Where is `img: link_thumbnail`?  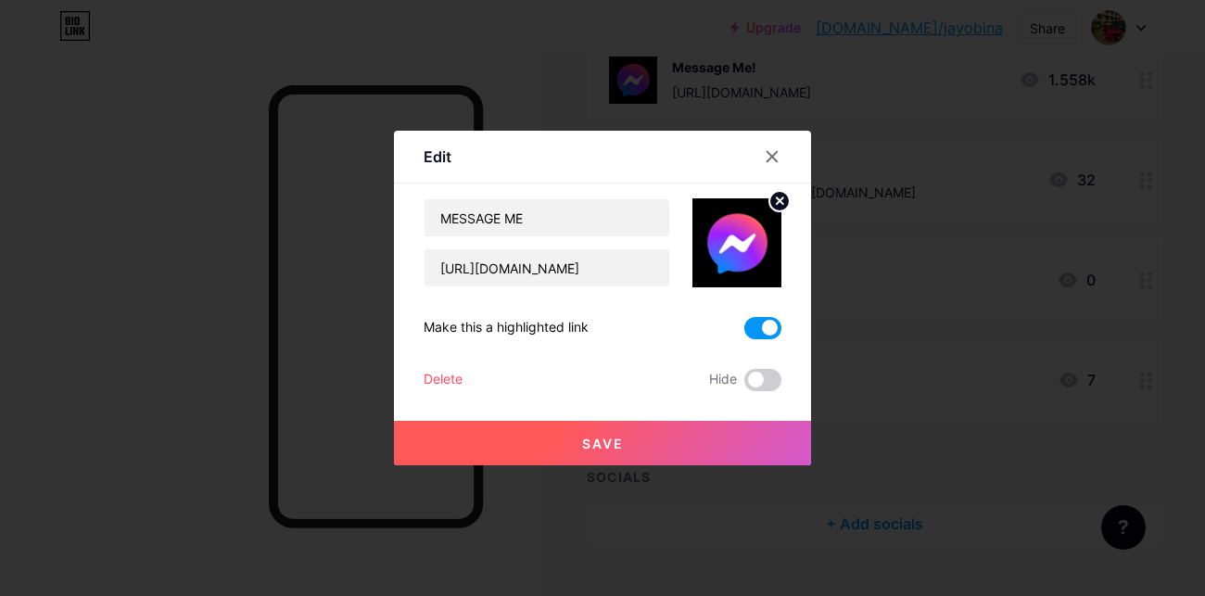 img: link_thumbnail is located at coordinates (737, 243).